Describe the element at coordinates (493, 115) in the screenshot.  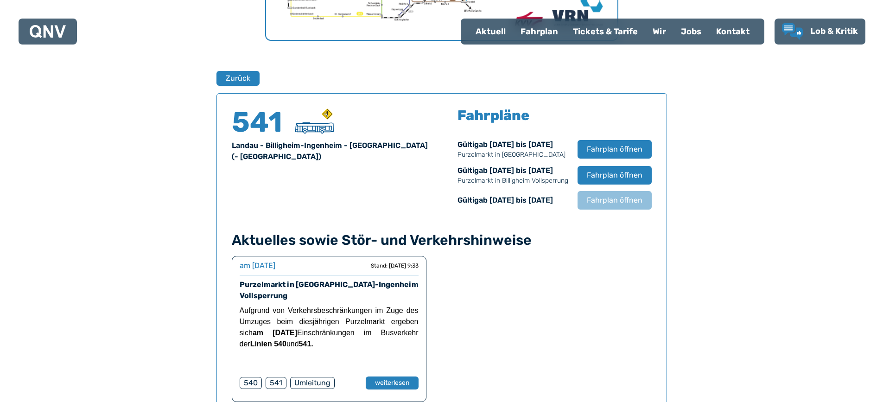
I see `h5: Fahrpläne` at that location.